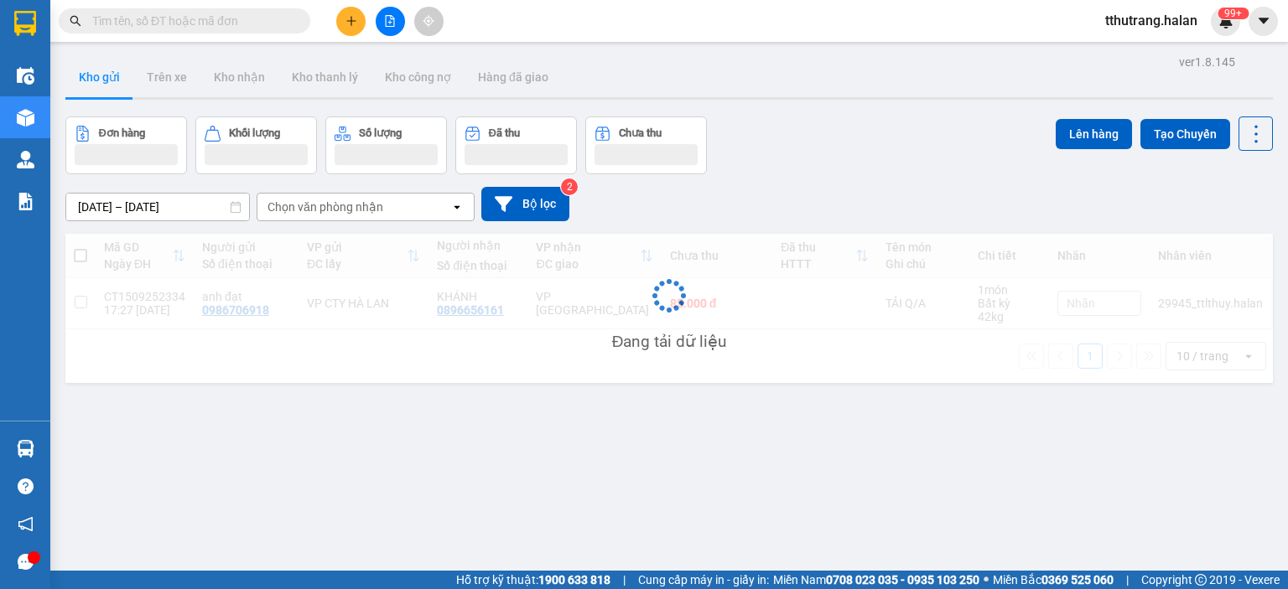 This screenshot has width=1288, height=589. Describe the element at coordinates (1201, 580) in the screenshot. I see `span: copyright` at that location.